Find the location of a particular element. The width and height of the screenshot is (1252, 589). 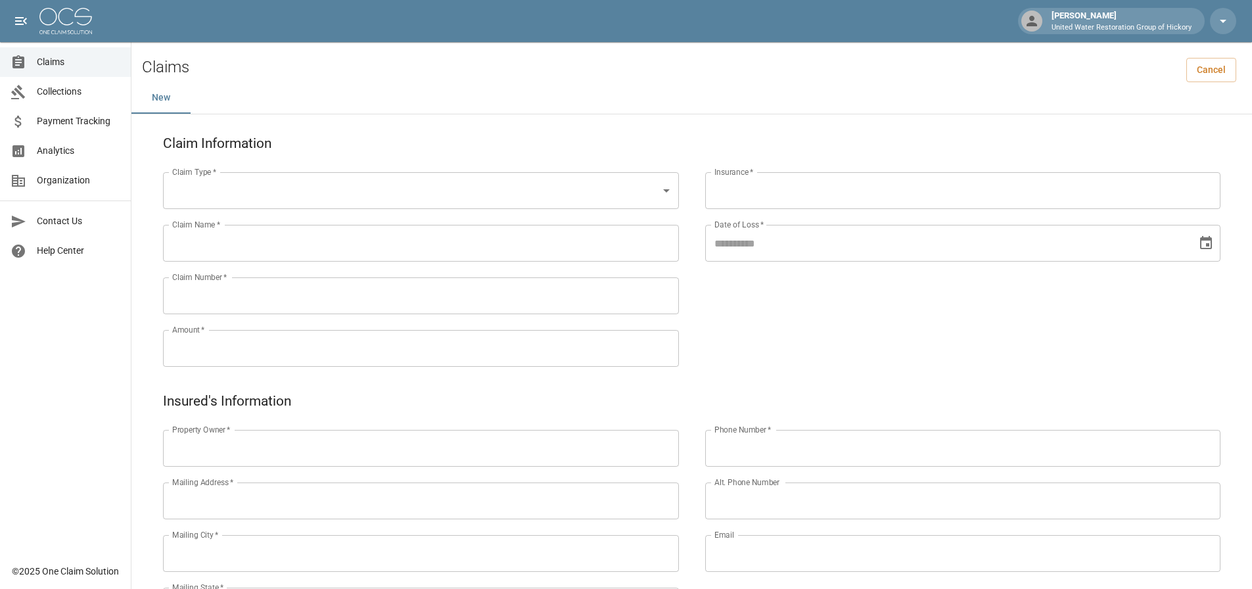

label: Property Owner is located at coordinates (201, 429).